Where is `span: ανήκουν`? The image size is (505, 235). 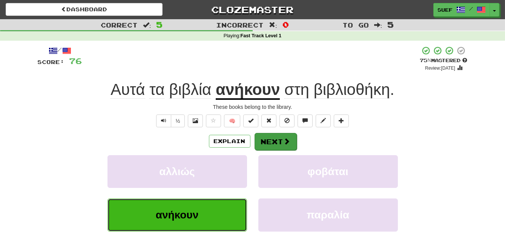
span: ανήκουν is located at coordinates (177, 215).